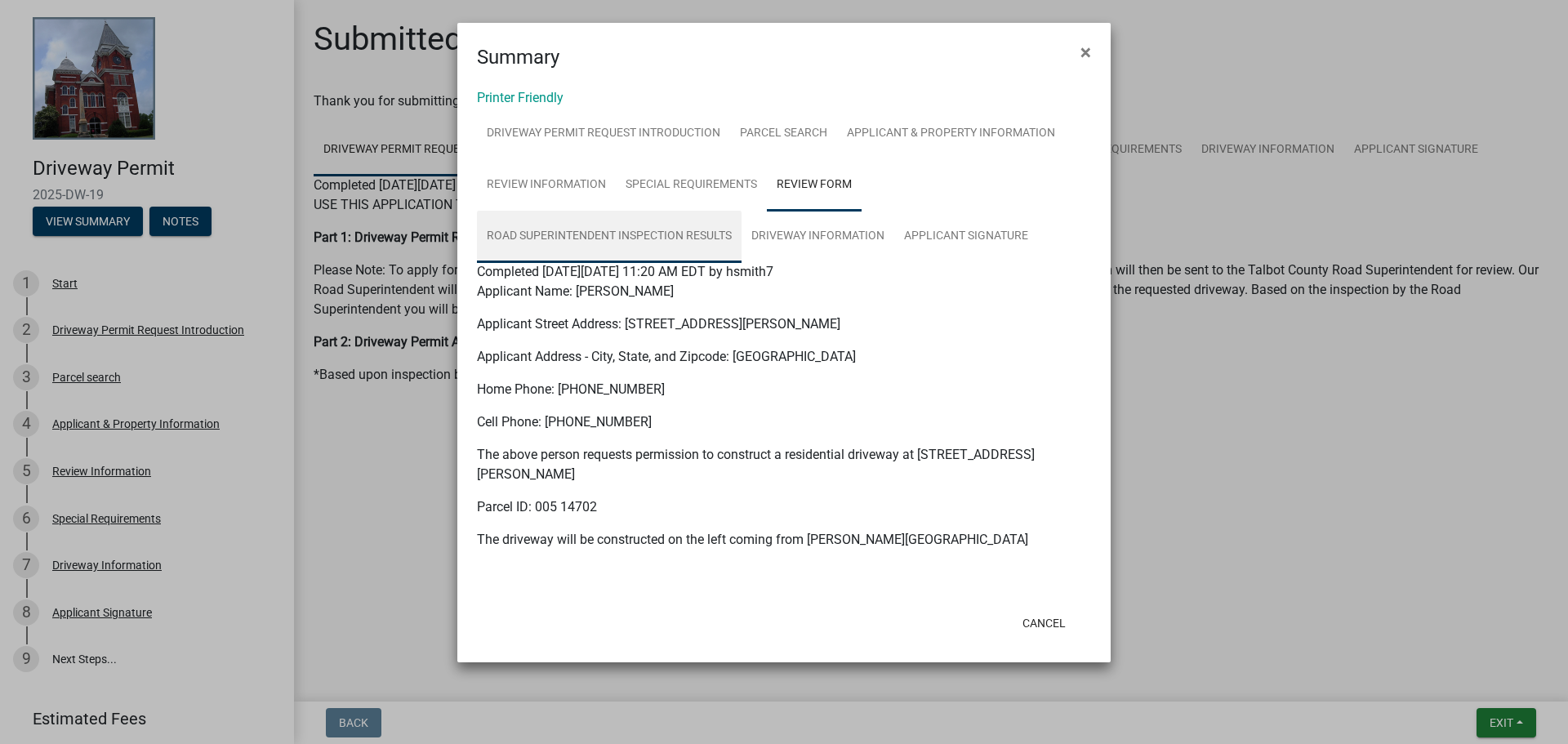 This screenshot has height=744, width=1568. I want to click on a: Review Information, so click(546, 185).